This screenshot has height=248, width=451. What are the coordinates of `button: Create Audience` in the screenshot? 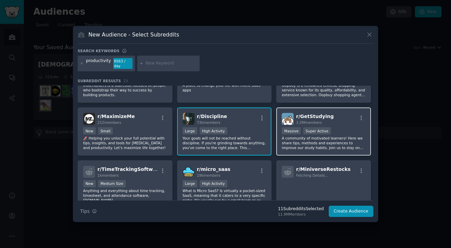 It's located at (351, 211).